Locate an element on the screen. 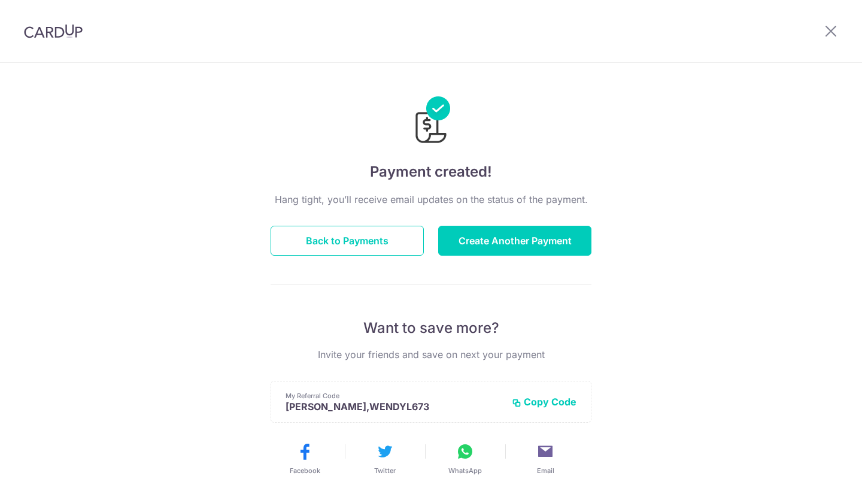 The width and height of the screenshot is (862, 491). p: Invite your friends and save on next your payment is located at coordinates (431, 355).